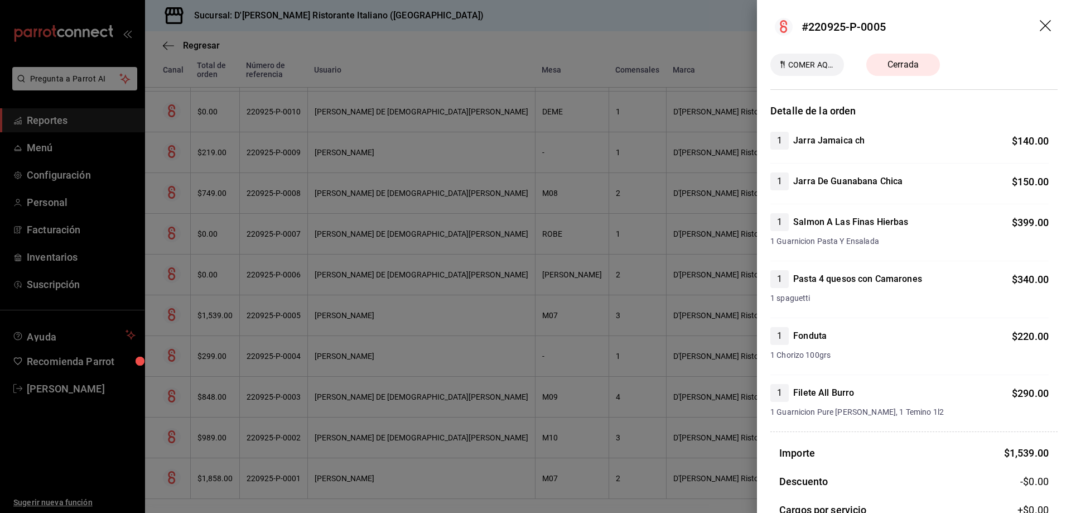 This screenshot has width=1071, height=513. What do you see at coordinates (1030, 141) in the screenshot?
I see `span: $ 140.00` at bounding box center [1030, 141].